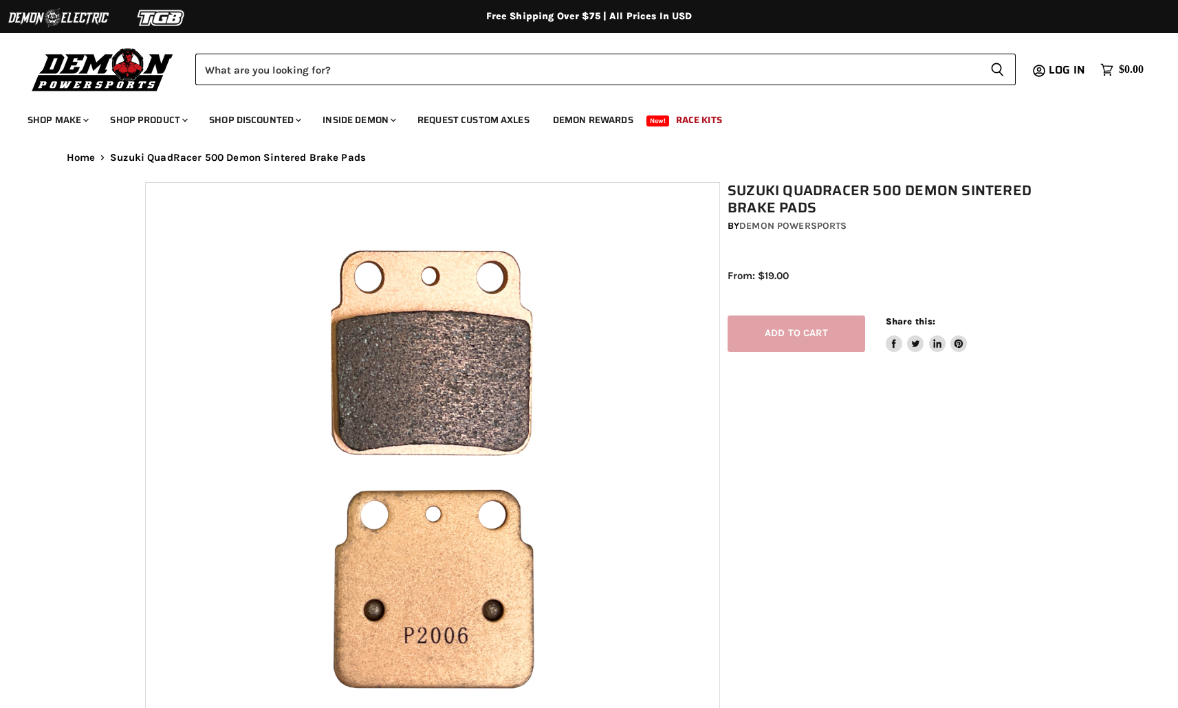 This screenshot has width=1178, height=708. Describe the element at coordinates (593, 120) in the screenshot. I see `a: Demon Rewards` at that location.